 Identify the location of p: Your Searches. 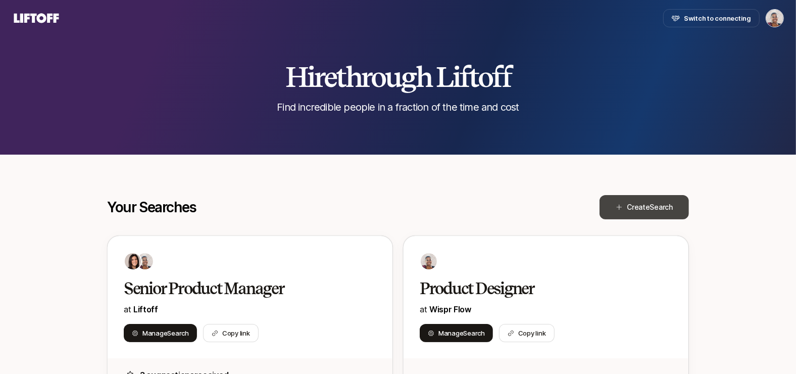
(152, 207).